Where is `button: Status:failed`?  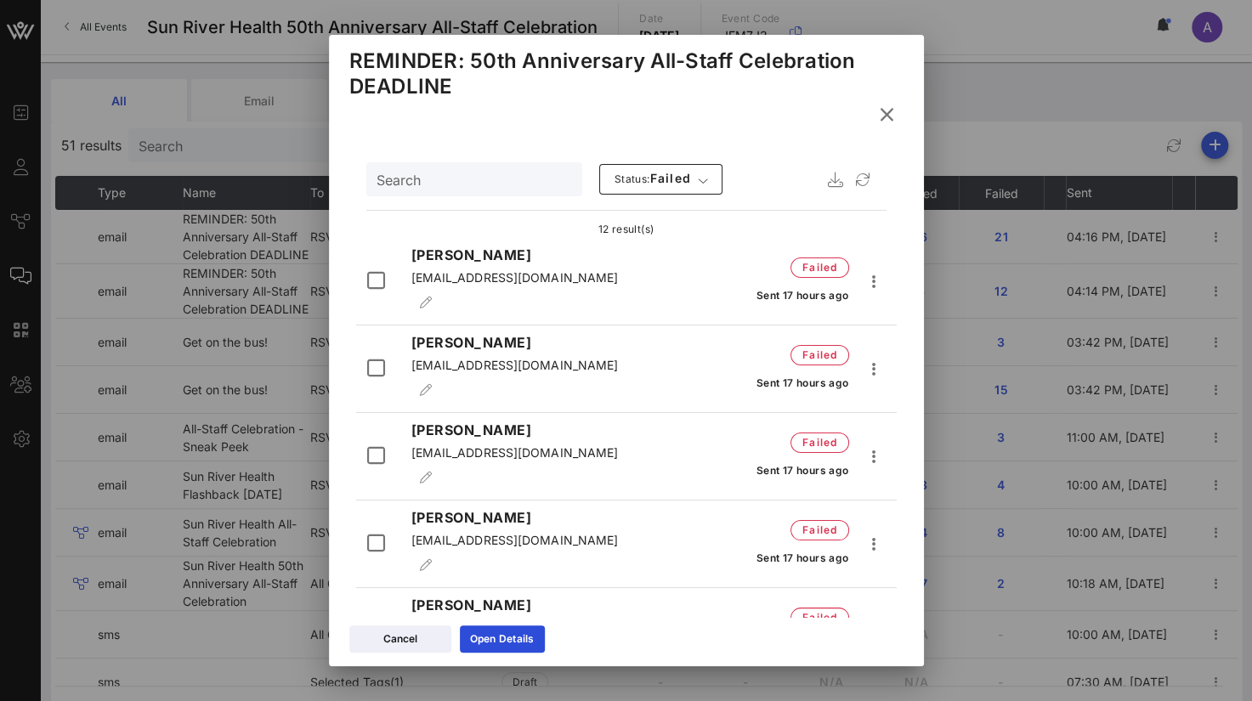 button: Status:failed is located at coordinates (661, 179).